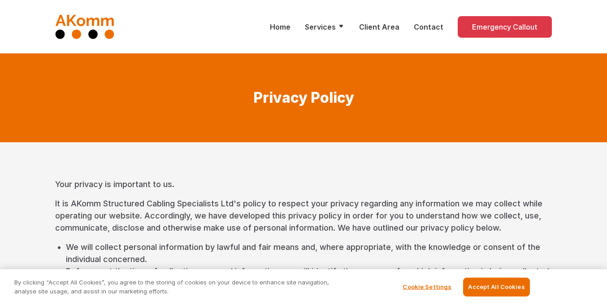 Image resolution: width=607 pixels, height=306 pixels. I want to click on a: Home, so click(280, 27).